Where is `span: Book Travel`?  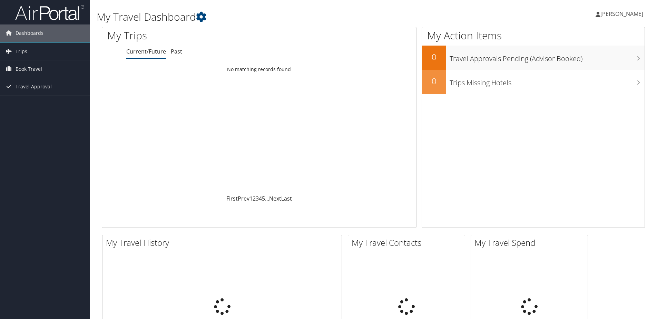 span: Book Travel is located at coordinates (29, 69).